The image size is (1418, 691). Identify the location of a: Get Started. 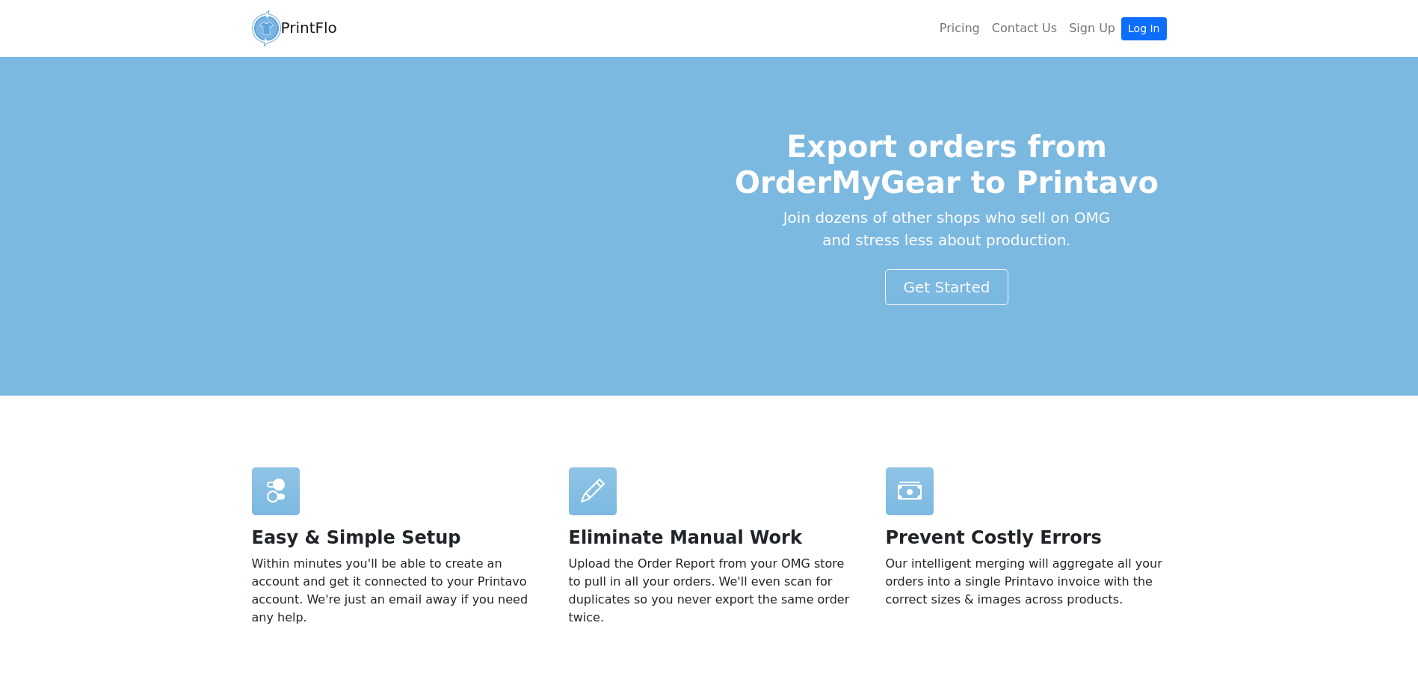
(947, 287).